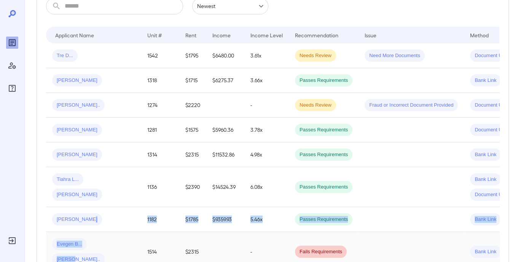 Image resolution: width=518 pixels, height=262 pixels. What do you see at coordinates (371, 35) in the screenshot?
I see `div: Issue` at bounding box center [371, 35].